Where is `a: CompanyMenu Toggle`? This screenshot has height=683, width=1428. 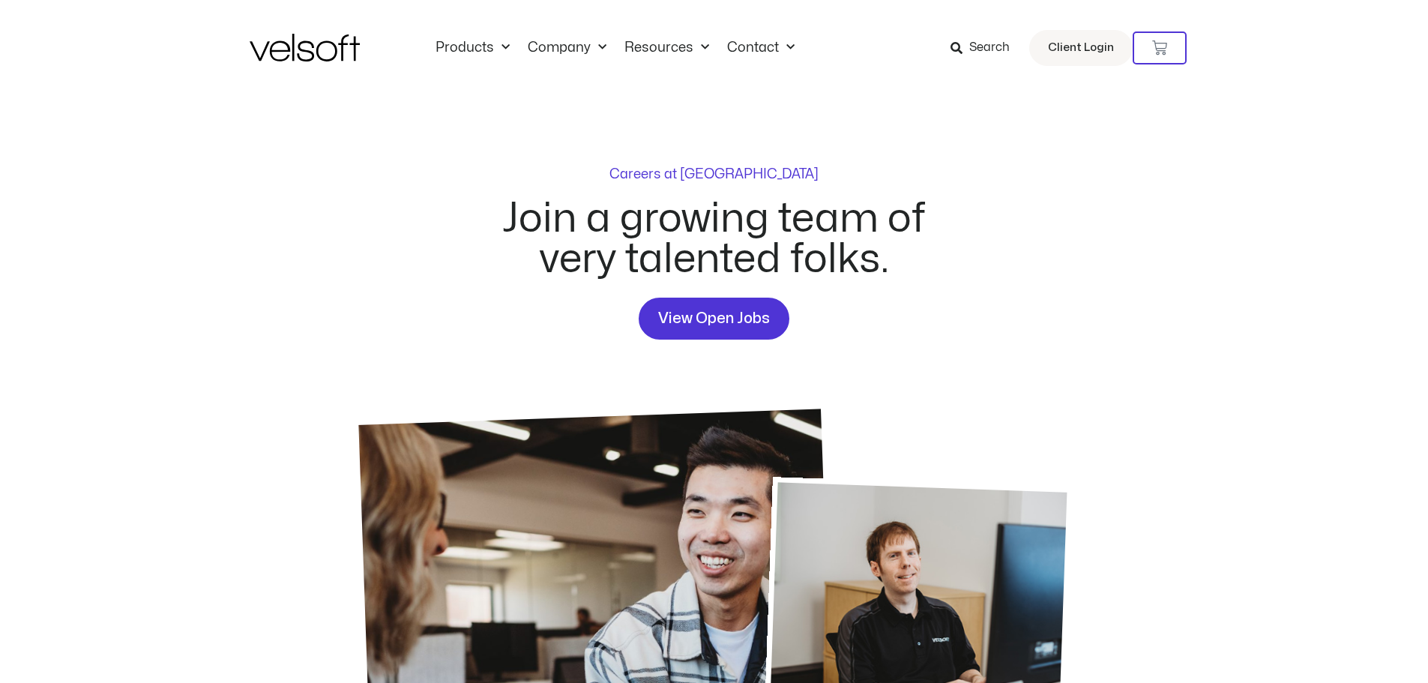
a: CompanyMenu Toggle is located at coordinates (567, 48).